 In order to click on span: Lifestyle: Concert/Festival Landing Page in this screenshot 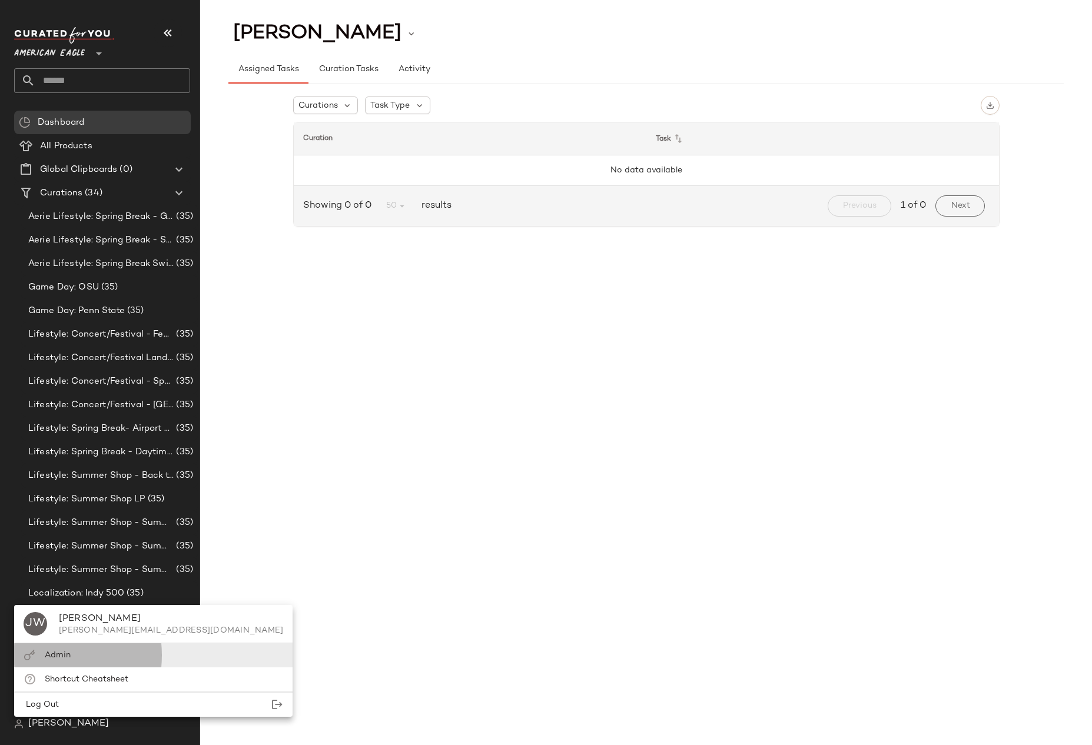, I will do `click(101, 358)`.